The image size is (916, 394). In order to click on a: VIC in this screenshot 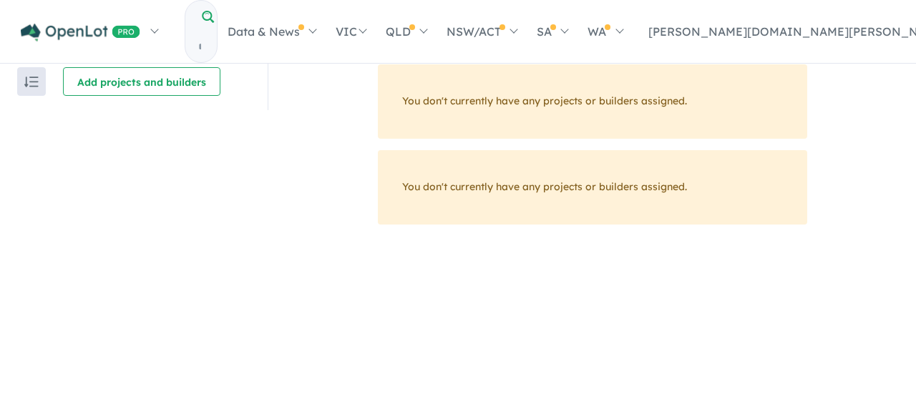, I will do `click(351, 31)`.